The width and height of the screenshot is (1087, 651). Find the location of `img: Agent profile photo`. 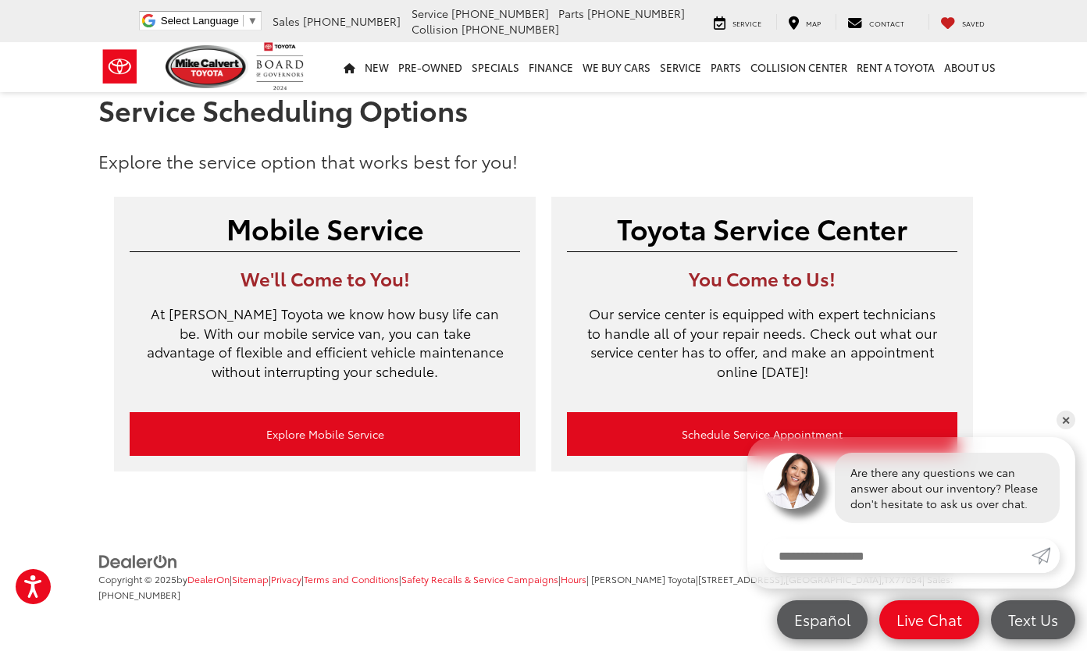

img: Agent profile photo is located at coordinates (791, 481).